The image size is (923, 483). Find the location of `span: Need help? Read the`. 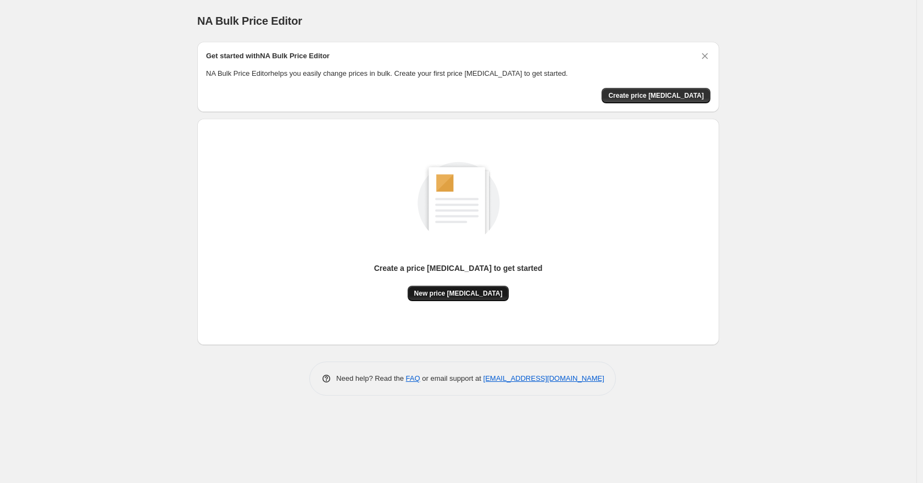

span: Need help? Read the is located at coordinates (371, 378).